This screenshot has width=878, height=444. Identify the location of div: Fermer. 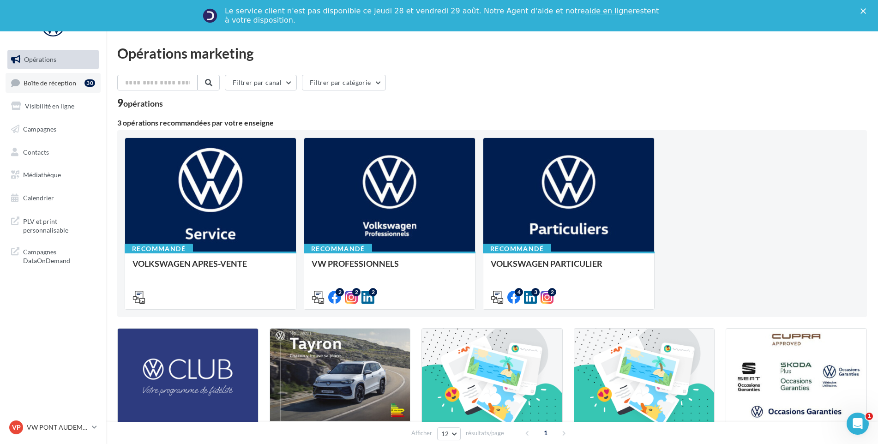
(865, 11).